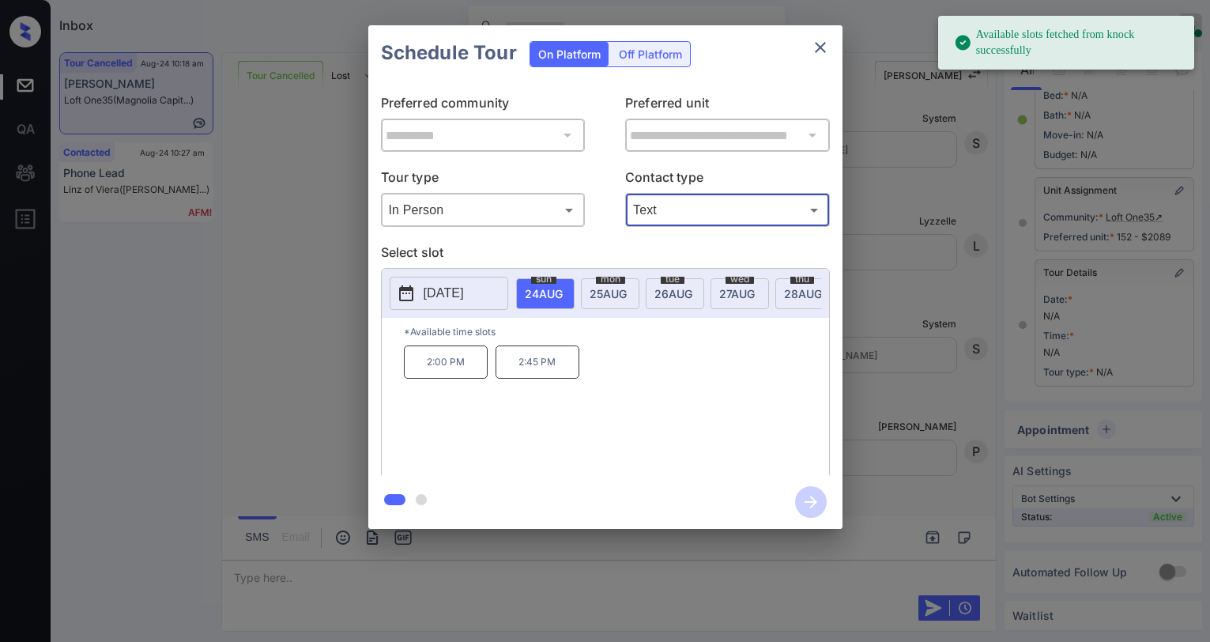 The image size is (1210, 642). Describe the element at coordinates (1067, 43) in the screenshot. I see `div: Available slots fetched from knock successfully` at that location.